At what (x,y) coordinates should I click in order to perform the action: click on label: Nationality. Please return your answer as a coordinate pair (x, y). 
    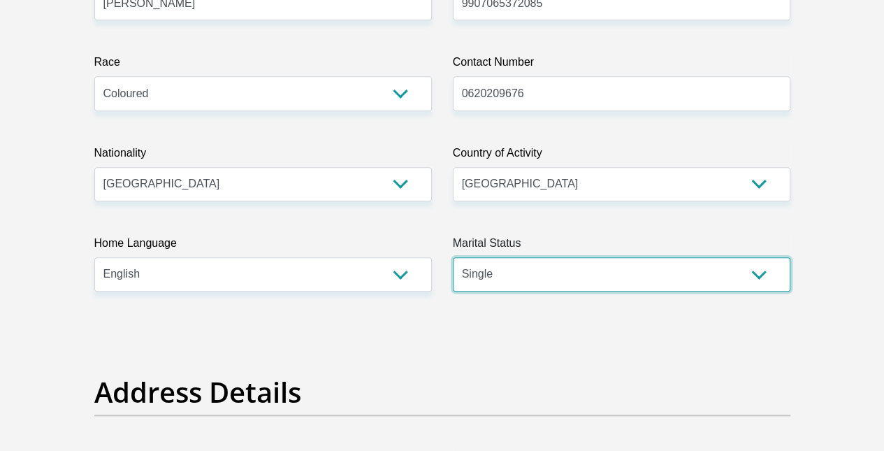
    Looking at the image, I should click on (263, 156).